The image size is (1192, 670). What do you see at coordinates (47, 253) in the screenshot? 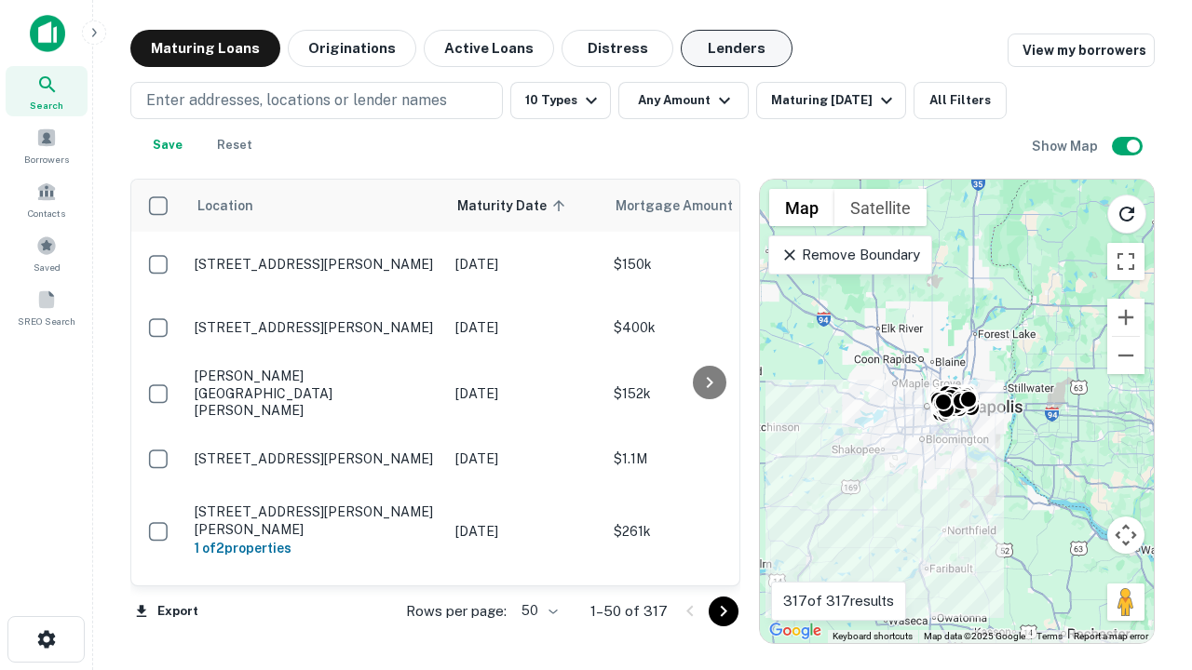
I see `div: Saved` at bounding box center [47, 253].